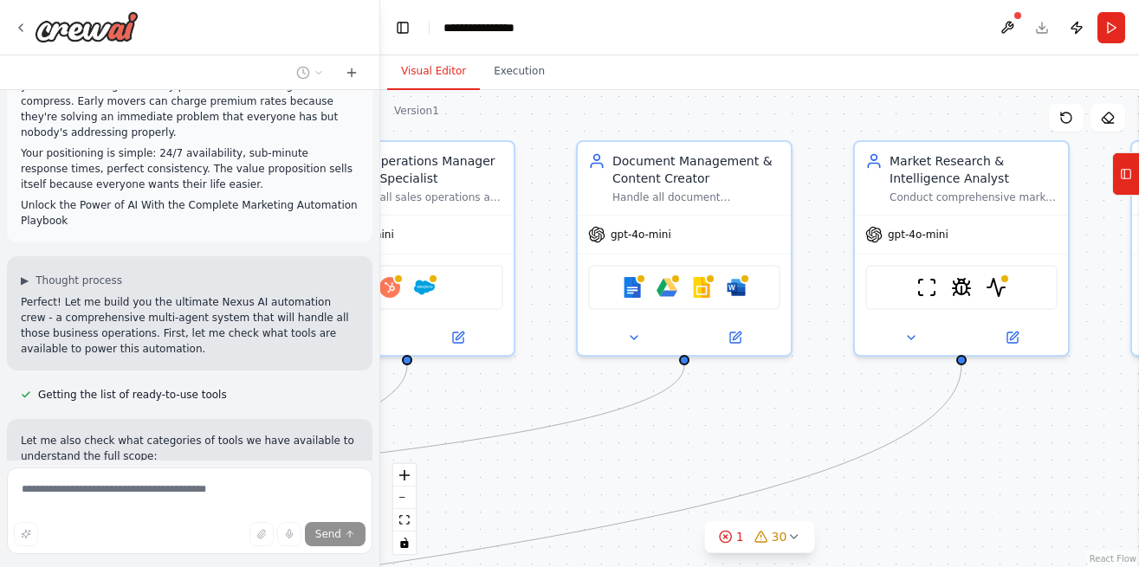 The image size is (1139, 567). Describe the element at coordinates (519, 72) in the screenshot. I see `button: Execution` at that location.